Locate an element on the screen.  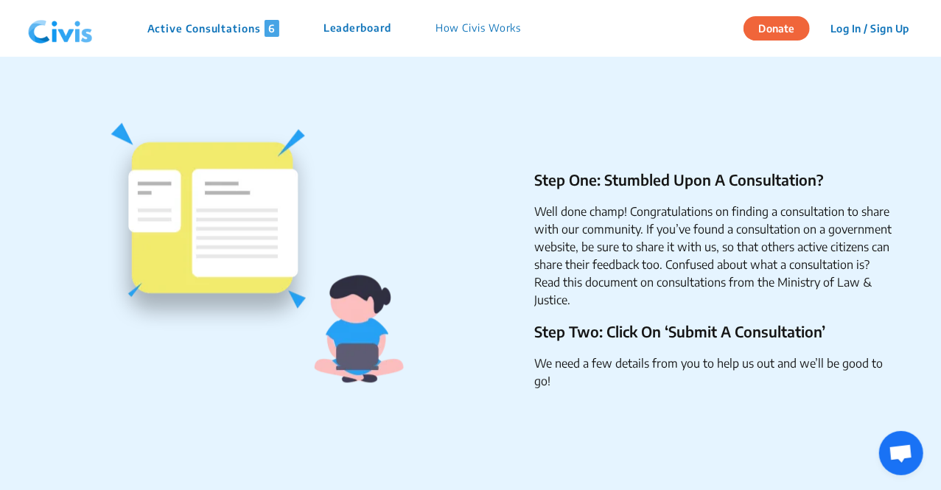
div: Open chat is located at coordinates (901, 453).